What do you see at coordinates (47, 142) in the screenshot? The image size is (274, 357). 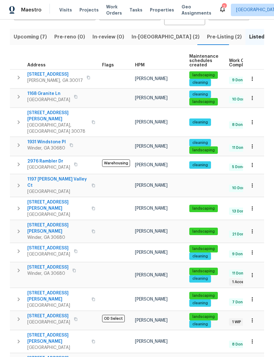 I see `span: 1931 Windstone Pl` at bounding box center [47, 142].